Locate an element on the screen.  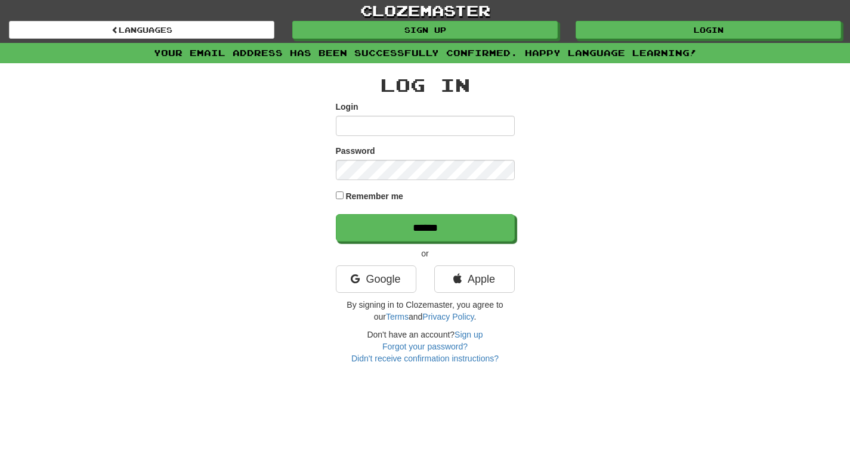
p: or is located at coordinates (425, 253).